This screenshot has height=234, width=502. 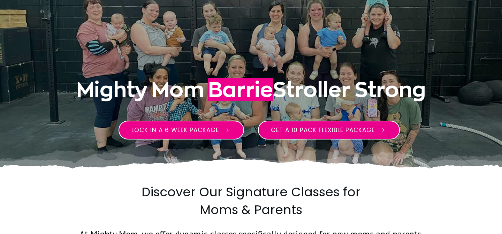 What do you see at coordinates (323, 130) in the screenshot?
I see `span: Get a 10 pack flexible package` at bounding box center [323, 130].